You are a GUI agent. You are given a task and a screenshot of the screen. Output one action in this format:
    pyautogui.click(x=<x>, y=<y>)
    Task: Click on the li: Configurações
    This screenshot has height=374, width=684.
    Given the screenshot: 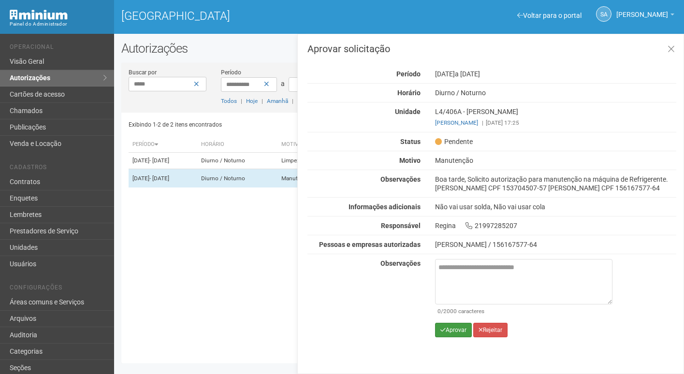 What is the action you would take?
    pyautogui.click(x=58, y=289)
    